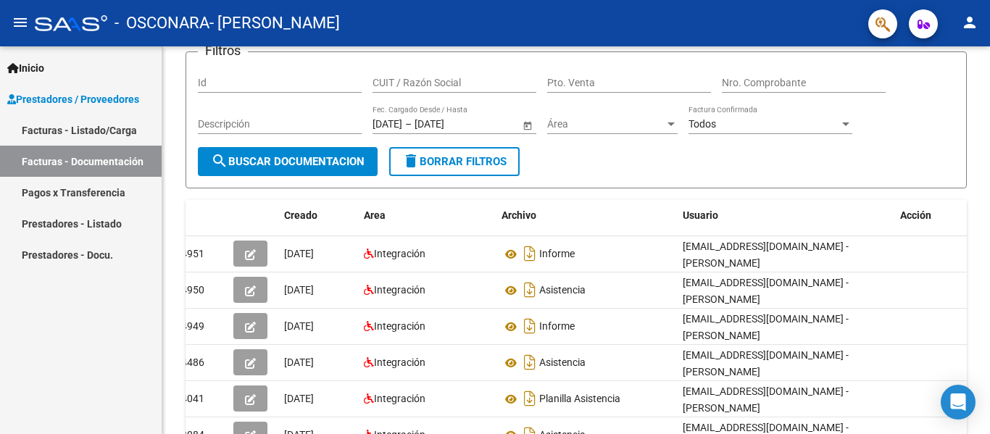  Describe the element at coordinates (190, 326) in the screenshot. I see `span: 34949` at that location.